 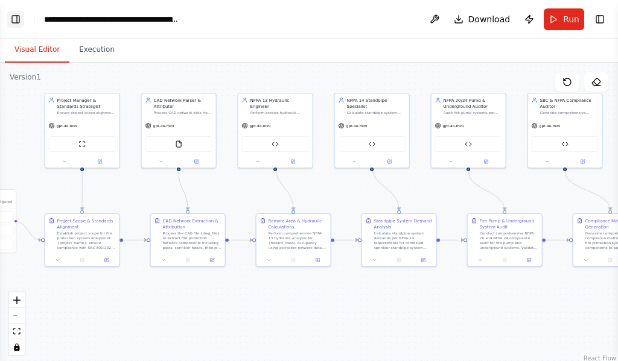 What do you see at coordinates (571, 19) in the screenshot?
I see `span: Run` at bounding box center [571, 19].